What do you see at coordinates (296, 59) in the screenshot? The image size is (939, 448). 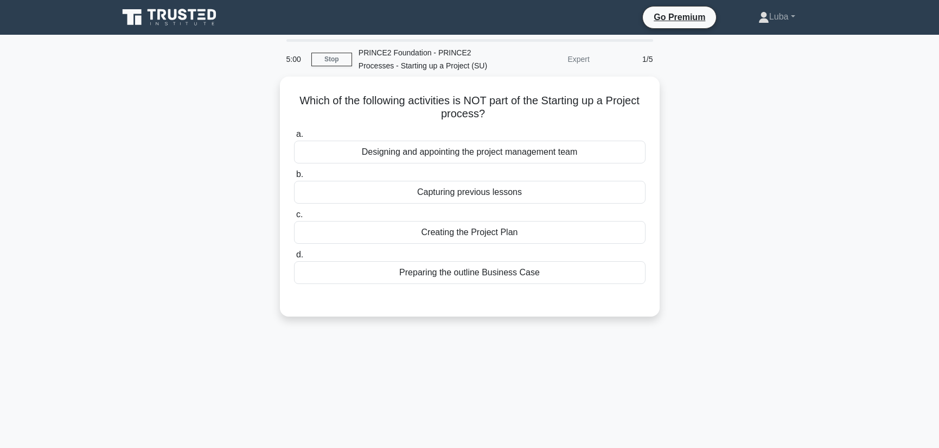 I see `div: 5:00` at bounding box center [296, 59].